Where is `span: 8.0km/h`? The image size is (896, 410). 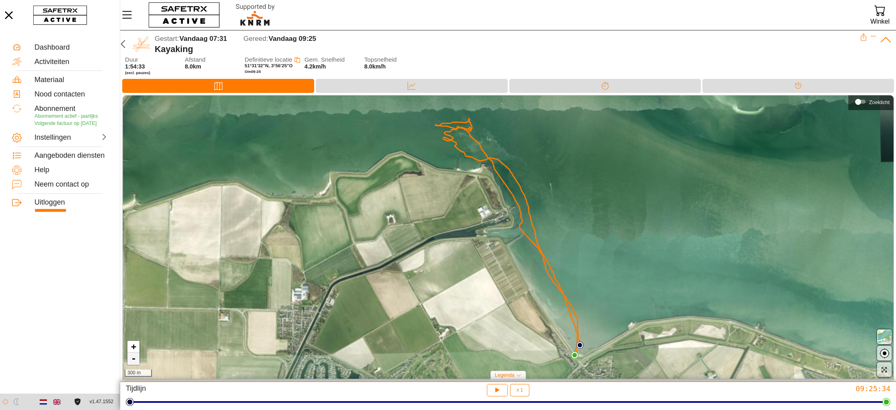 span: 8.0km/h is located at coordinates (375, 67).